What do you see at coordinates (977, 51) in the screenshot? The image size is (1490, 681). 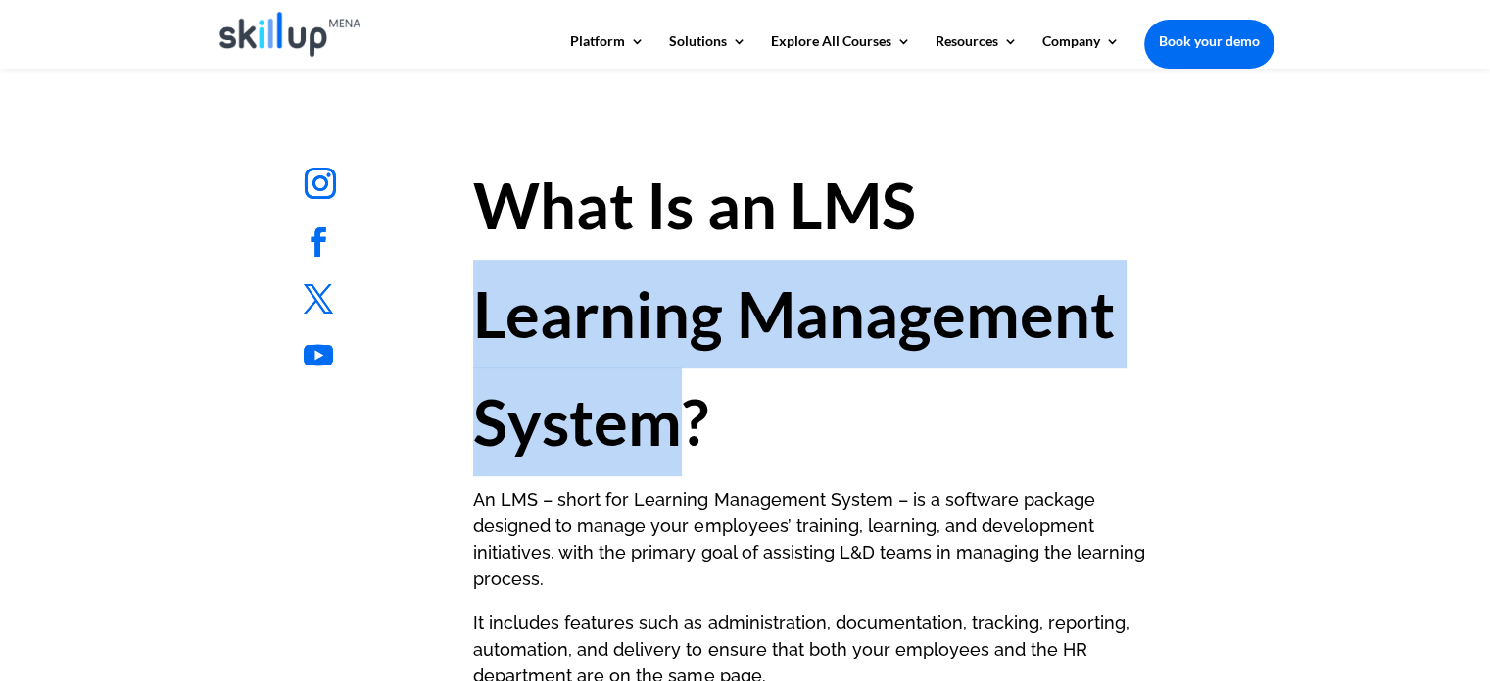 I see `a: Resources` at bounding box center [977, 51].